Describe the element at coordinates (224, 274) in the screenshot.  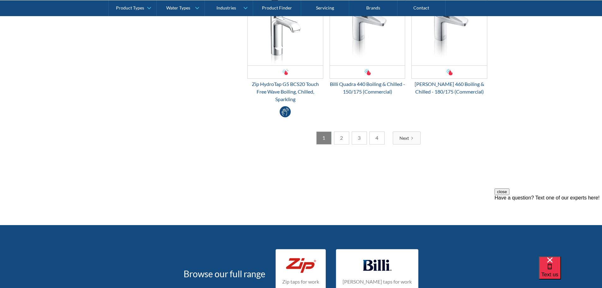
I see `h3: Browse our full range` at that location.